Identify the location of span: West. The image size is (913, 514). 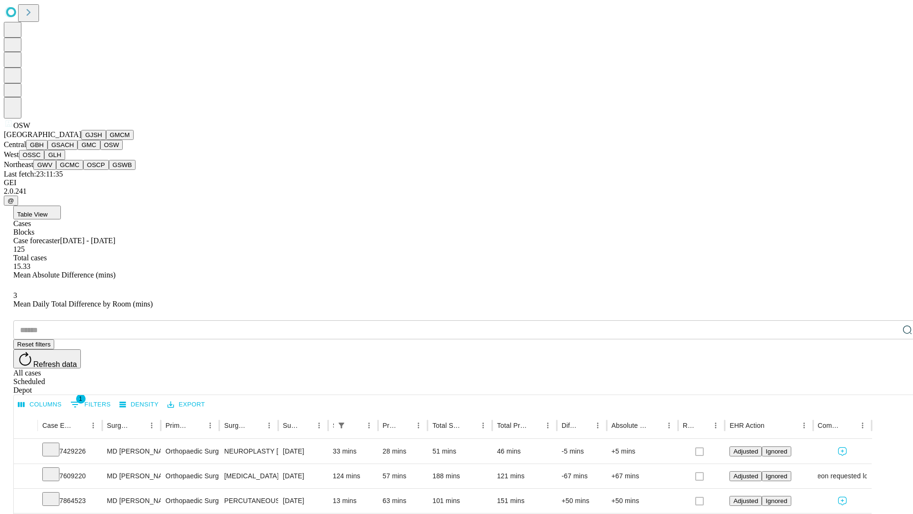
(11, 154).